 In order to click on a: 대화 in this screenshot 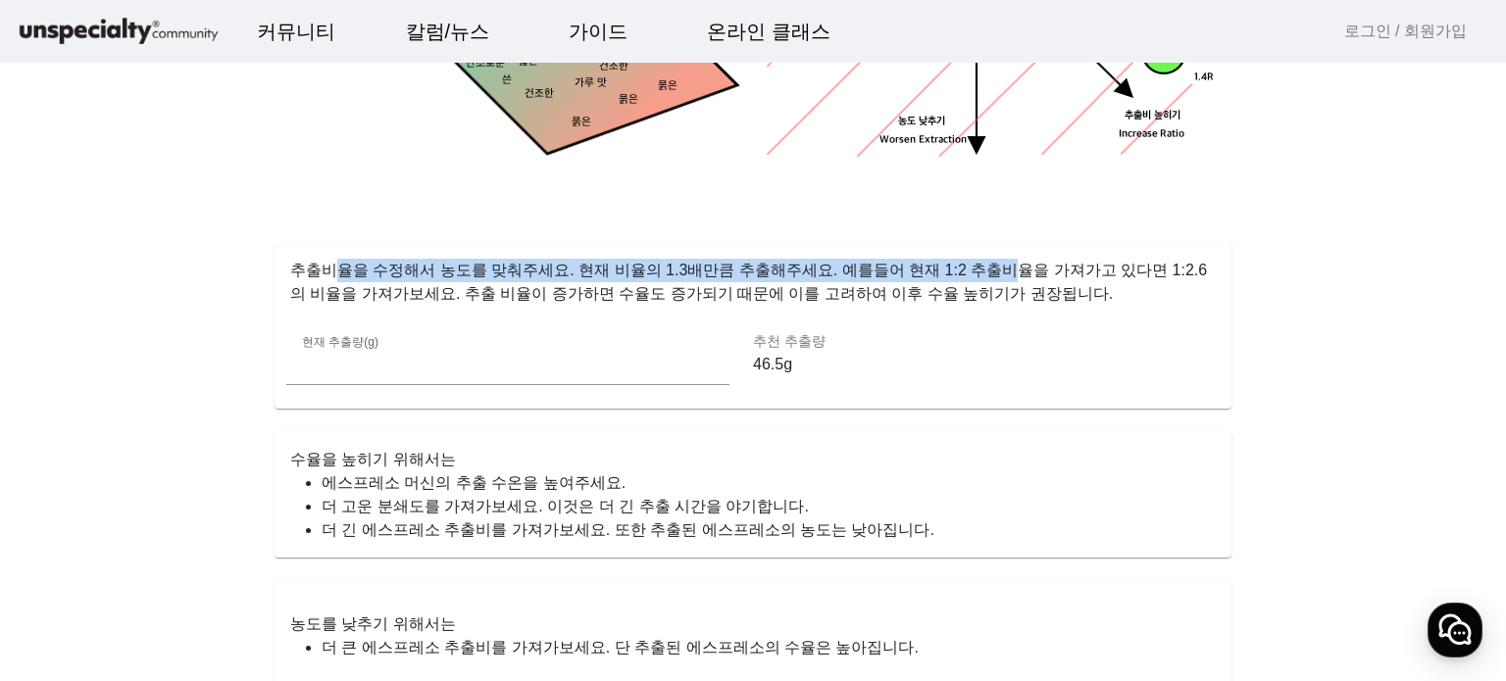, I will do `click(191, 543)`.